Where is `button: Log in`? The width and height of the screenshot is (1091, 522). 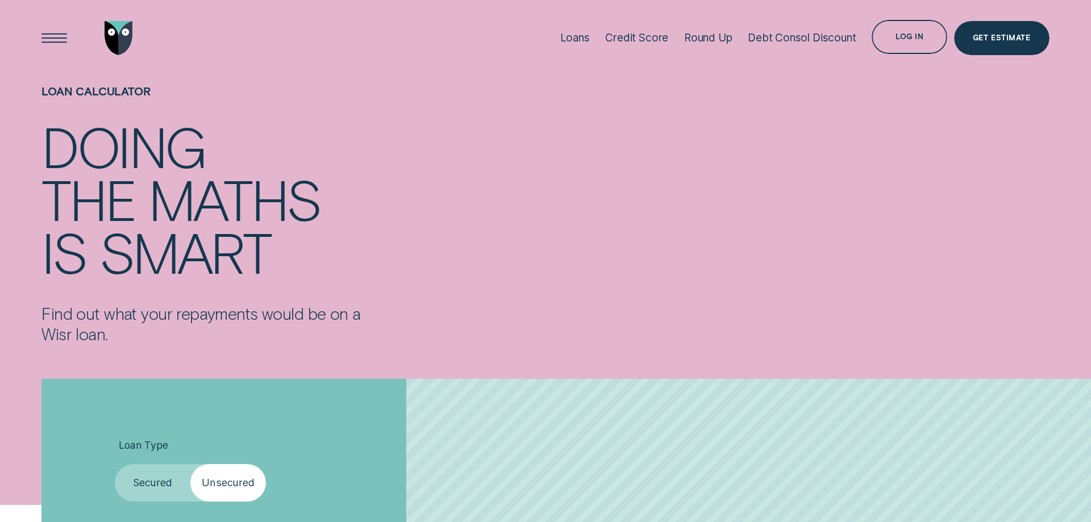 button: Log in is located at coordinates (909, 37).